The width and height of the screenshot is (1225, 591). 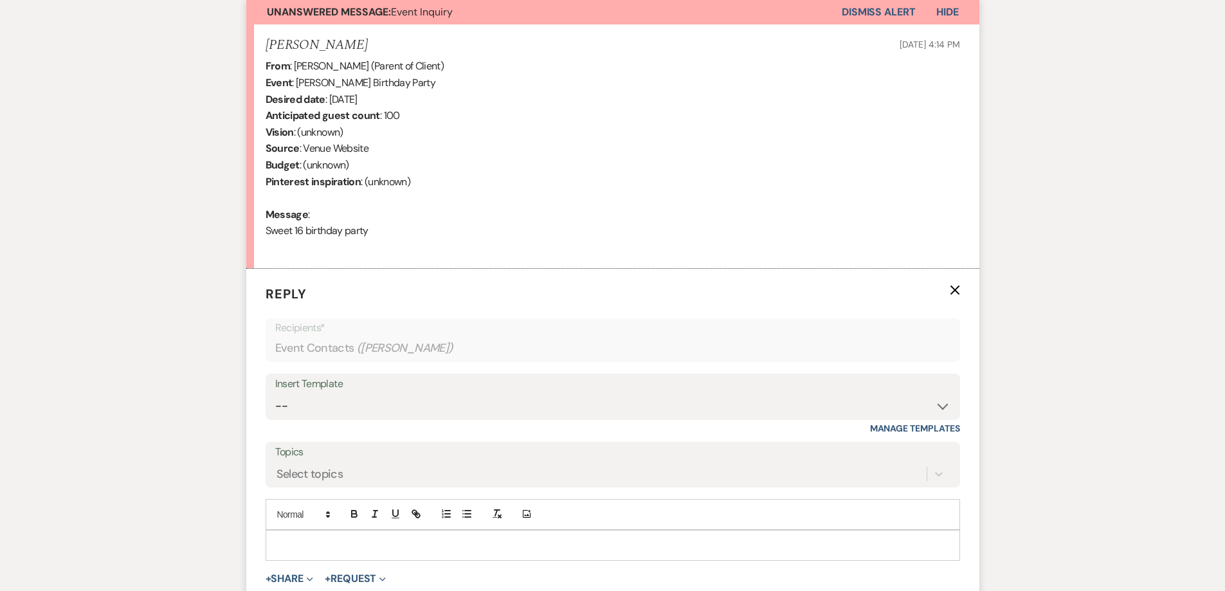 What do you see at coordinates (282, 148) in the screenshot?
I see `b: Source` at bounding box center [282, 148].